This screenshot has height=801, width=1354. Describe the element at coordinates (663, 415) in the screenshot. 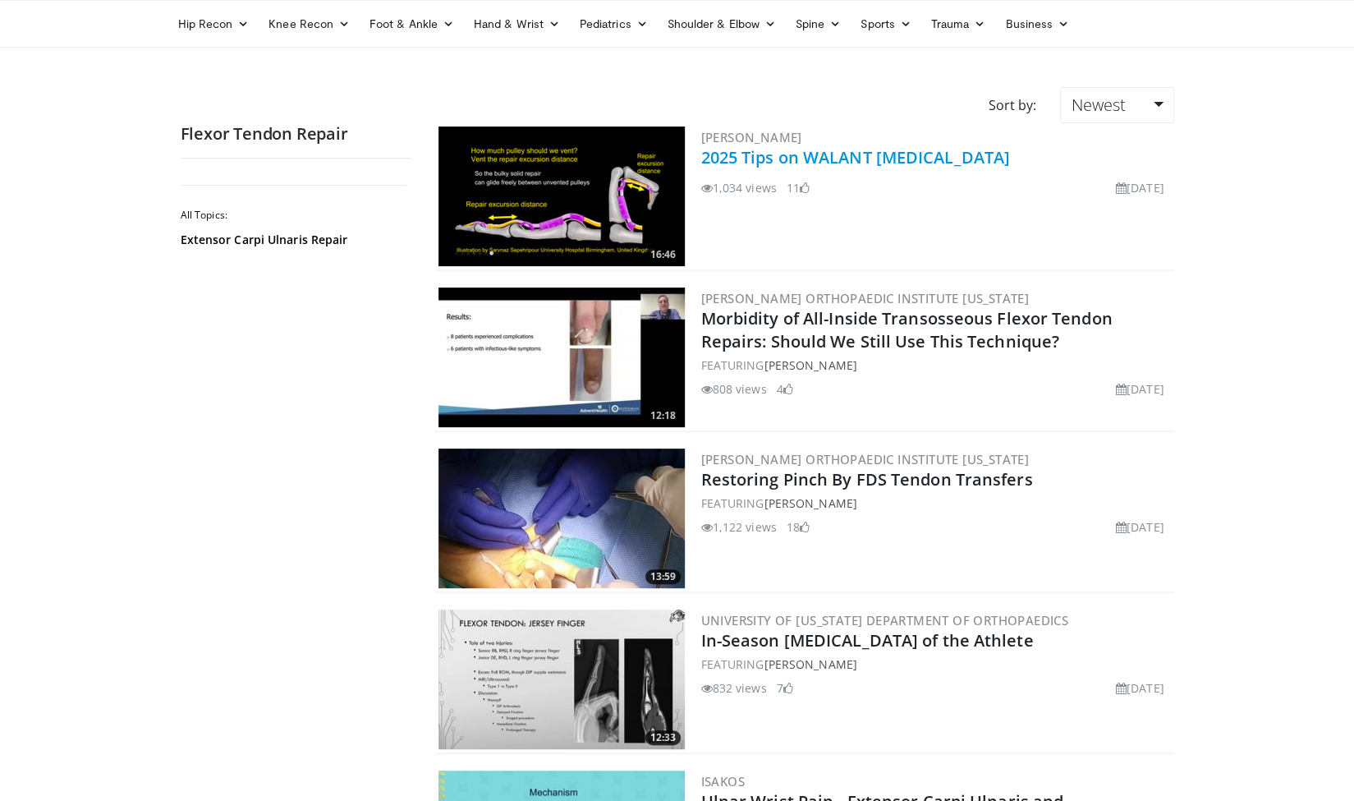

I see `span: 12:18` at that location.